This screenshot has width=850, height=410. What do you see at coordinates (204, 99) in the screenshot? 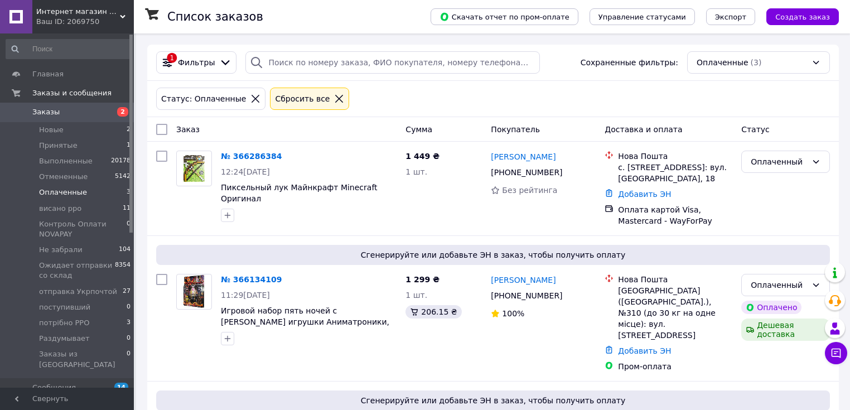
I see `div: Статус: Оплаченные` at bounding box center [204, 99].